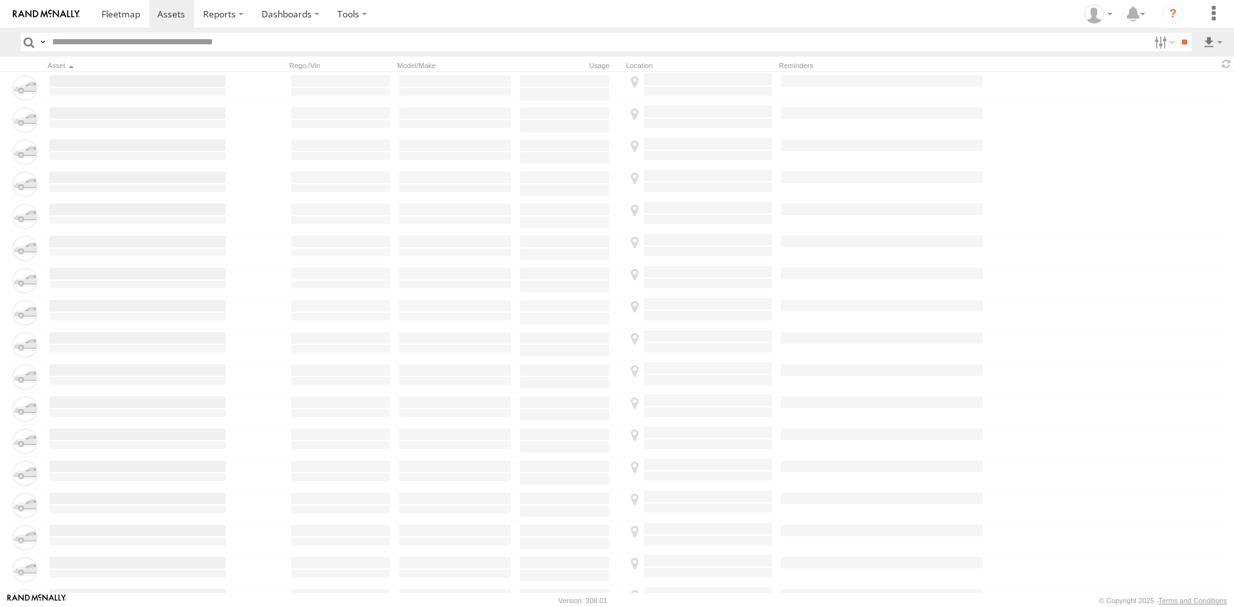 Image resolution: width=1234 pixels, height=607 pixels. What do you see at coordinates (42, 42) in the screenshot?
I see `label: Search Query` at bounding box center [42, 42].